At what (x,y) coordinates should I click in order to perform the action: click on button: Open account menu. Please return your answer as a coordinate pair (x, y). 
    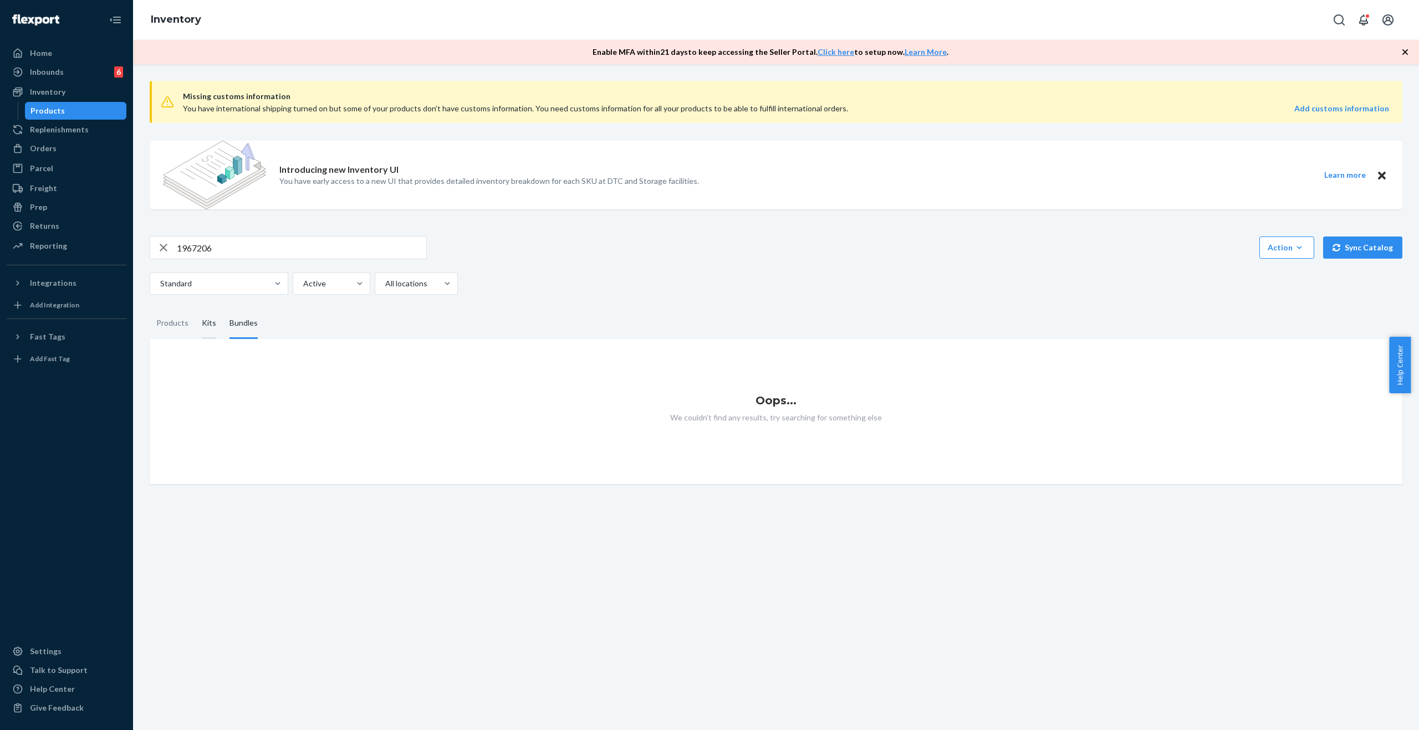
    Looking at the image, I should click on (1388, 20).